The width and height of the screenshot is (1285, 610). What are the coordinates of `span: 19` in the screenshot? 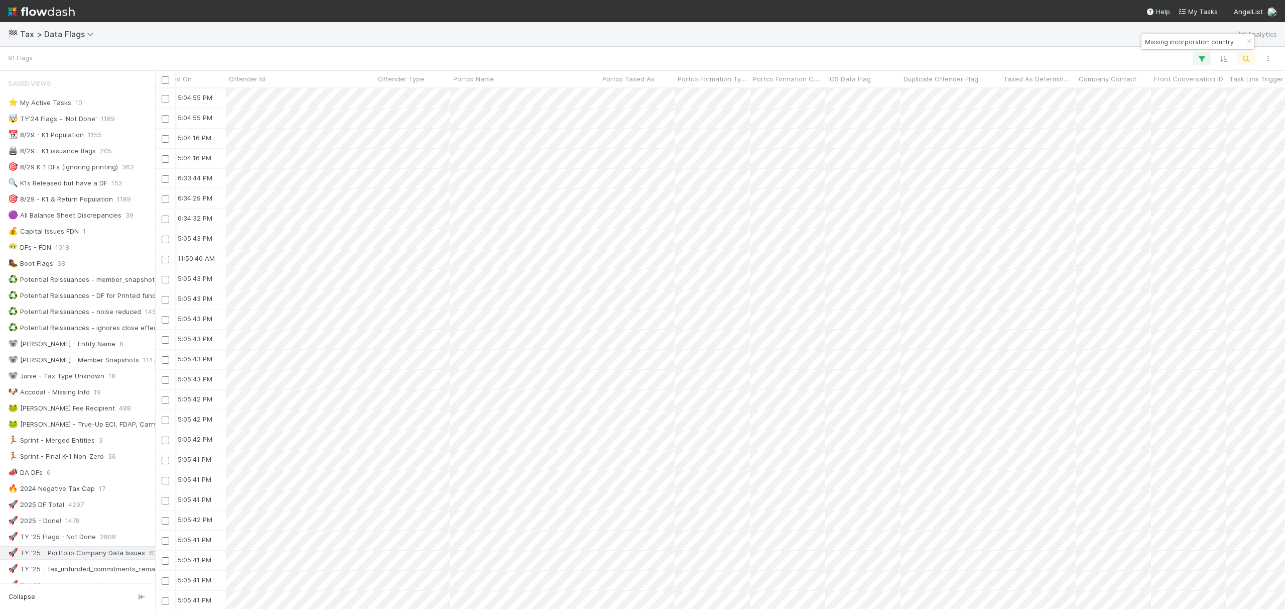 It's located at (97, 392).